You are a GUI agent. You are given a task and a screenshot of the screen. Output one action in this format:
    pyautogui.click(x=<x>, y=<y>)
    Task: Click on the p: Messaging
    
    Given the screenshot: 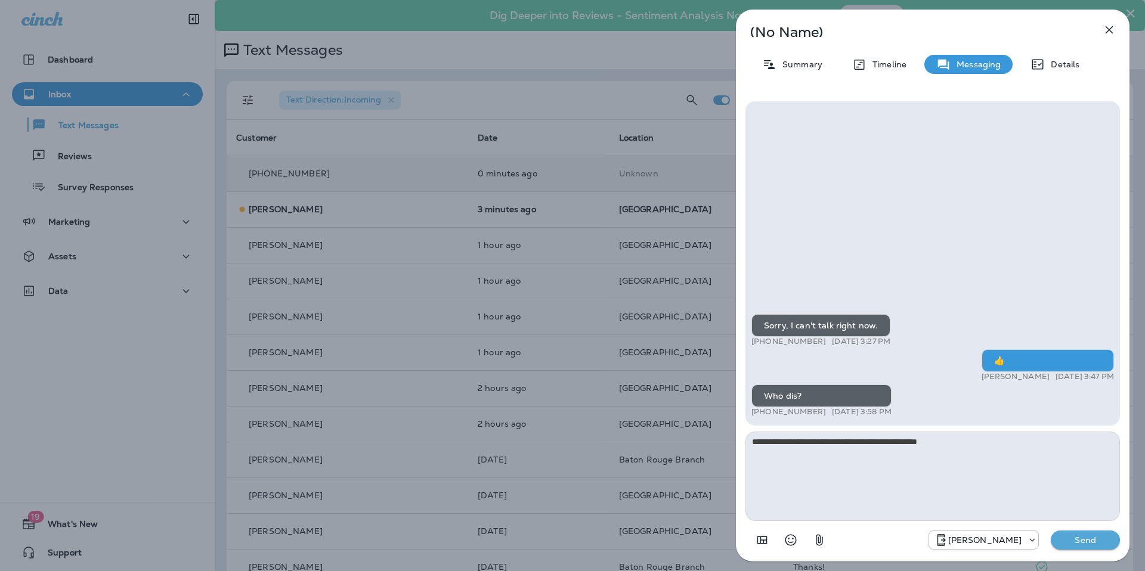 What is the action you would take?
    pyautogui.click(x=976, y=64)
    